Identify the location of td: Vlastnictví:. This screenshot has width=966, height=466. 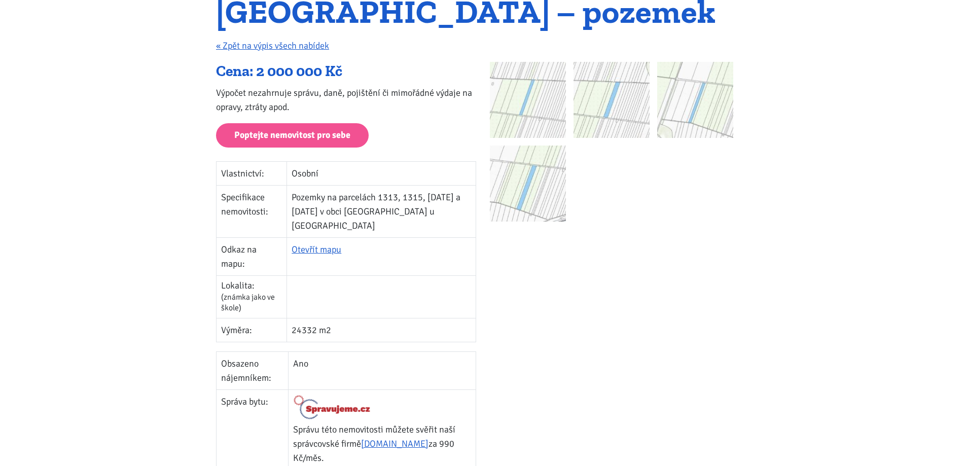
(252, 174).